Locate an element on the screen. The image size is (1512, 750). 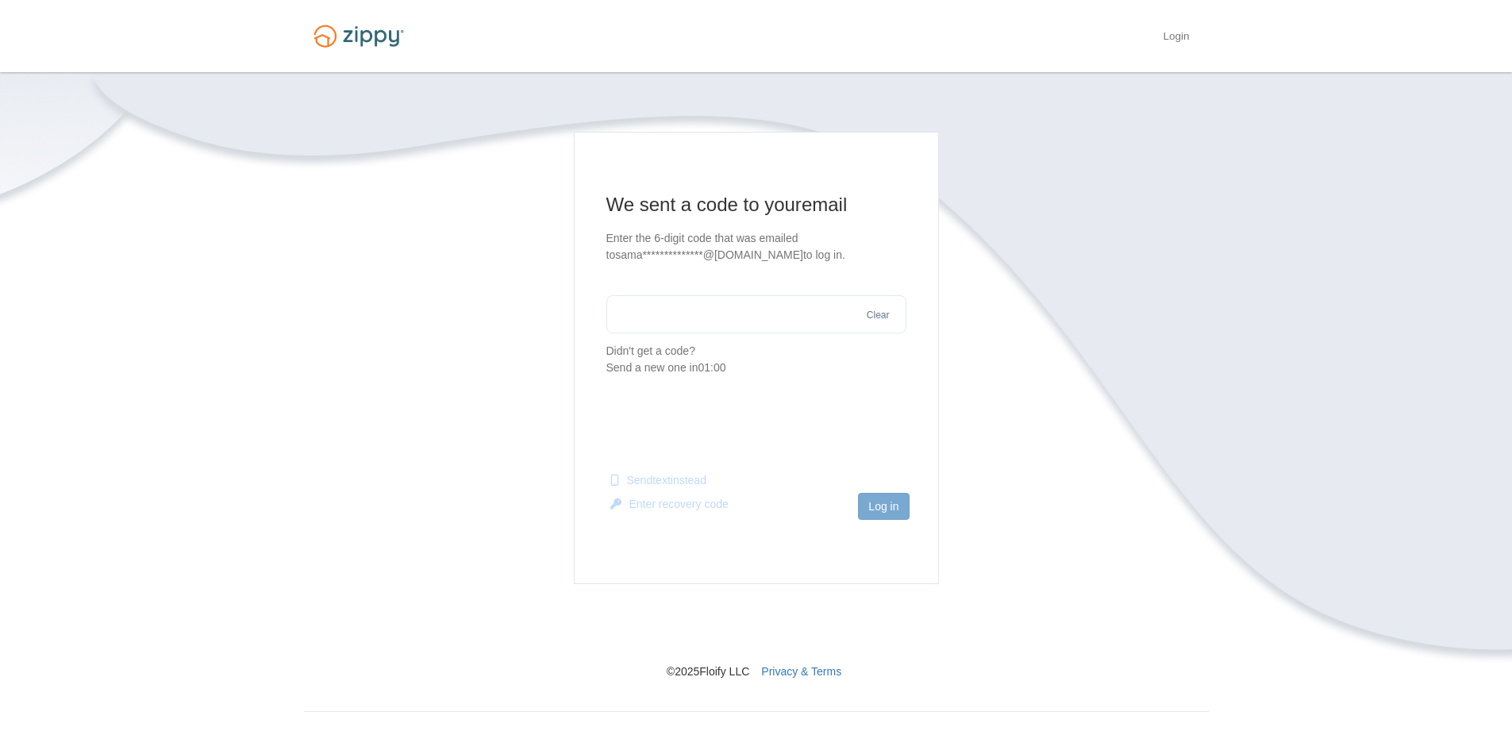
nav: © 2025 Floify LLC is located at coordinates (757, 632).